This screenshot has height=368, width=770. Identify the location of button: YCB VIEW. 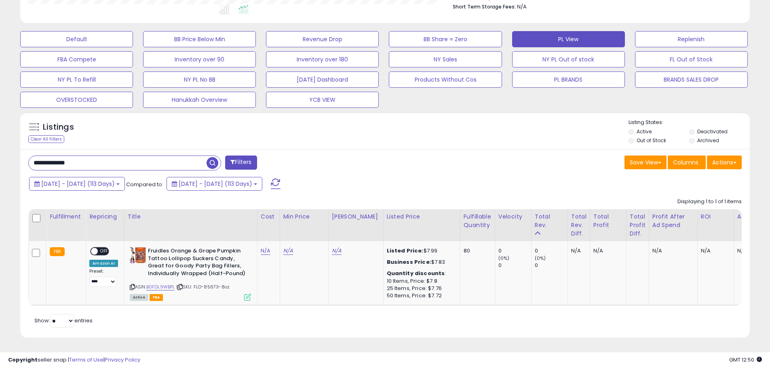
(322, 100).